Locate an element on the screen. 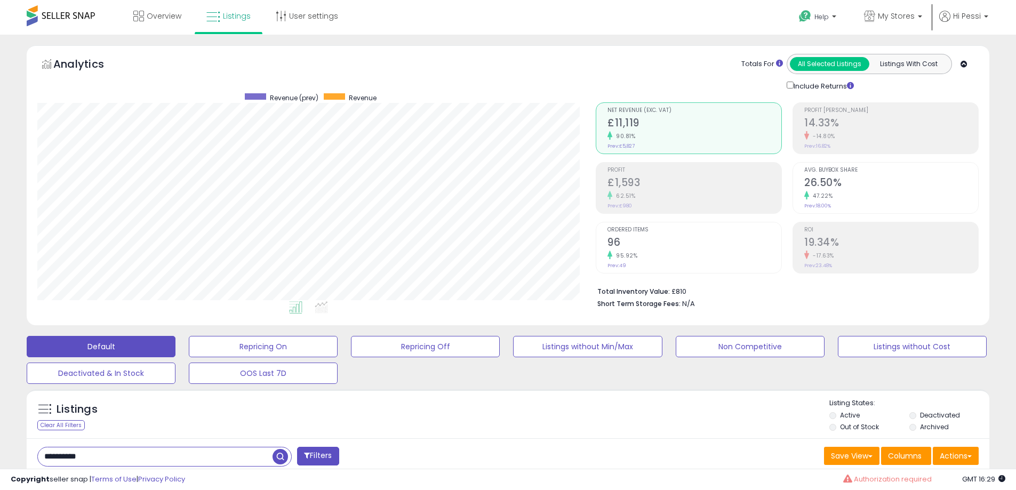  button: Save View is located at coordinates (852, 456).